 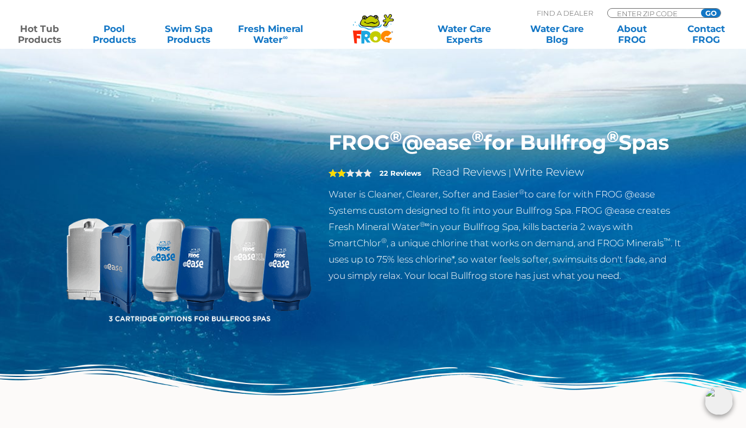 I want to click on input: GO, so click(x=711, y=13).